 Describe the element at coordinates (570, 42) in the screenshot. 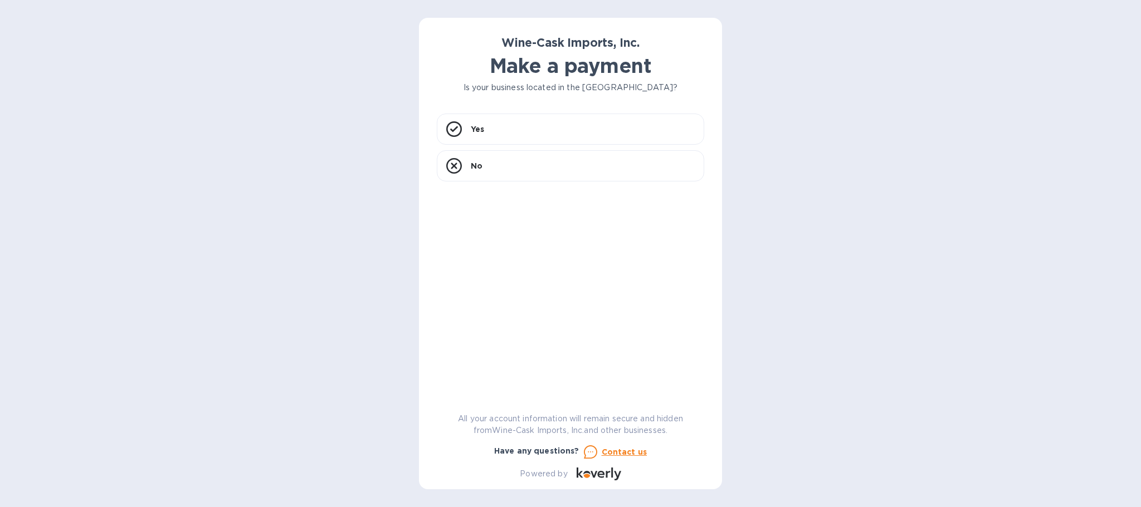

I see `b: Wine-Cask Imports, Inc.` at that location.